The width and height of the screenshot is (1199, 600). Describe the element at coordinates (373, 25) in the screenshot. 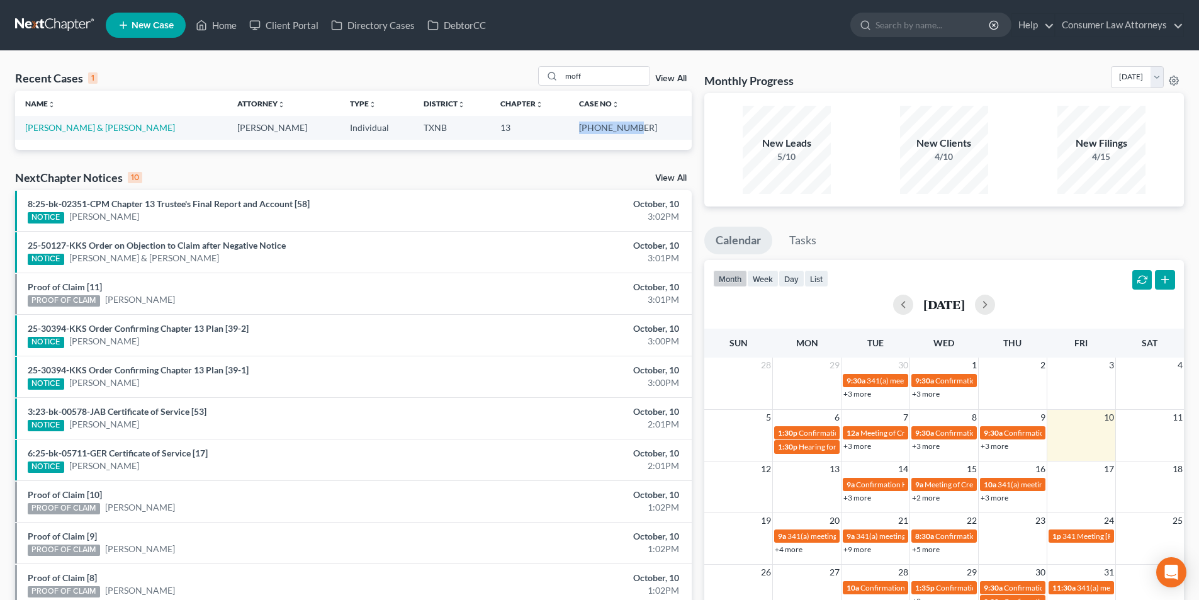

I see `a: Directory Cases` at that location.